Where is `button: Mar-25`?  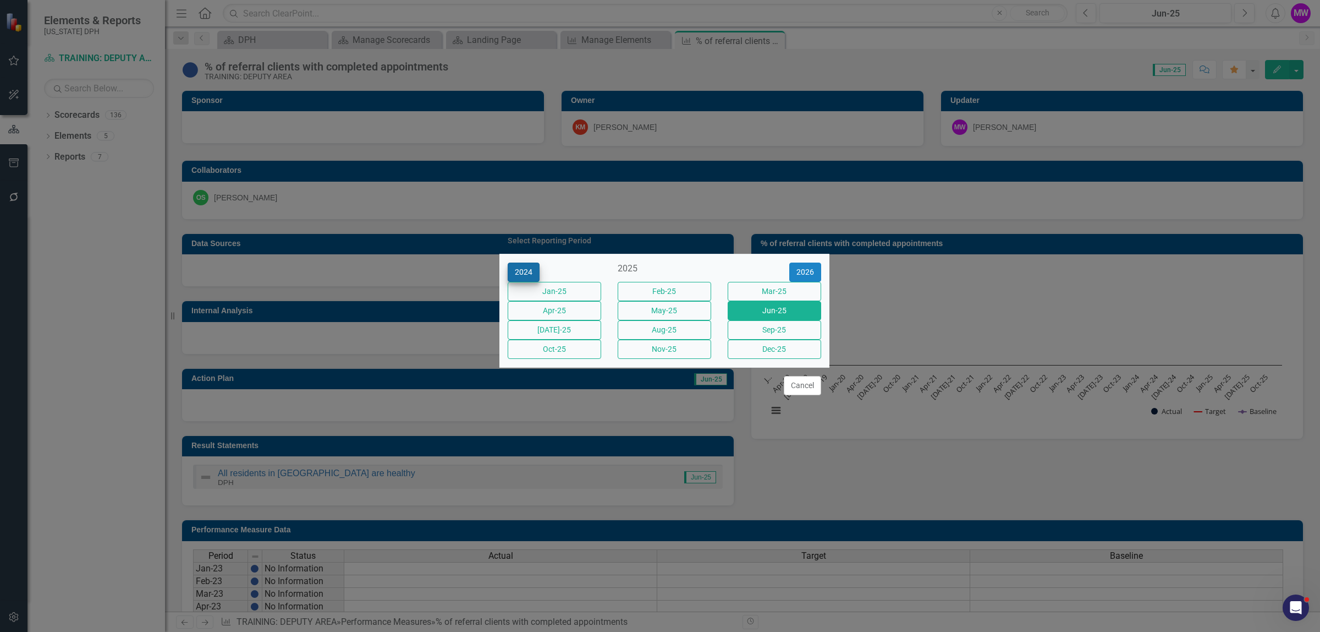
button: Mar-25 is located at coordinates (775, 291).